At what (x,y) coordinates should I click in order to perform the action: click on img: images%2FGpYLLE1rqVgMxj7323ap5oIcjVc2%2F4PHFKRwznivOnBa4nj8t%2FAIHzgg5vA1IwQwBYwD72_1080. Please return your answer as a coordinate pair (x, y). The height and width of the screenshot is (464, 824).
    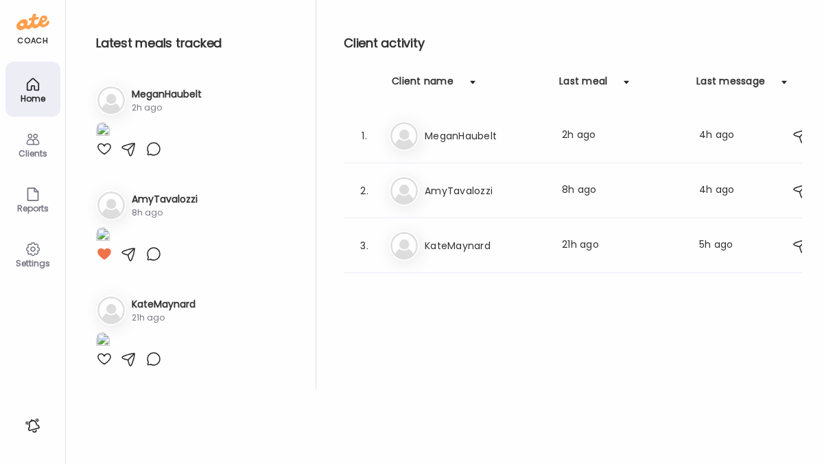
    Looking at the image, I should click on (103, 131).